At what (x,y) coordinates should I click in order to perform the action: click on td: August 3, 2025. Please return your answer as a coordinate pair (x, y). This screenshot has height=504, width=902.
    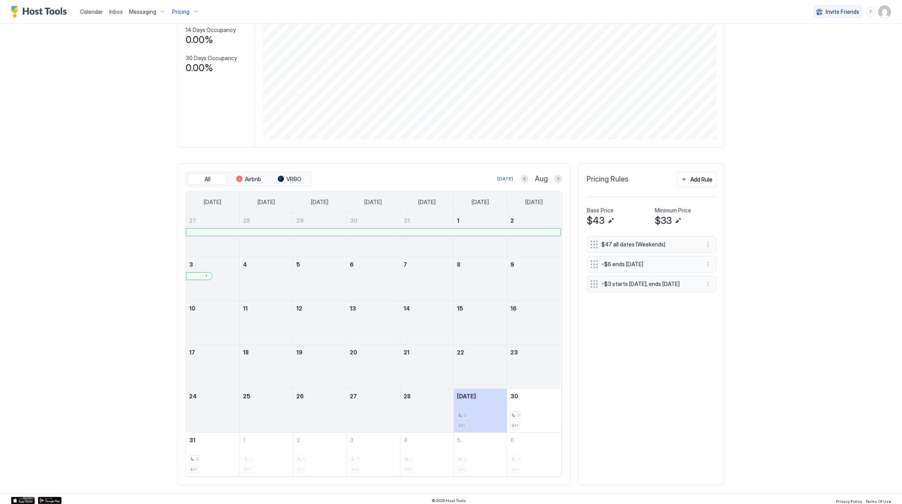
    Looking at the image, I should click on (213, 279).